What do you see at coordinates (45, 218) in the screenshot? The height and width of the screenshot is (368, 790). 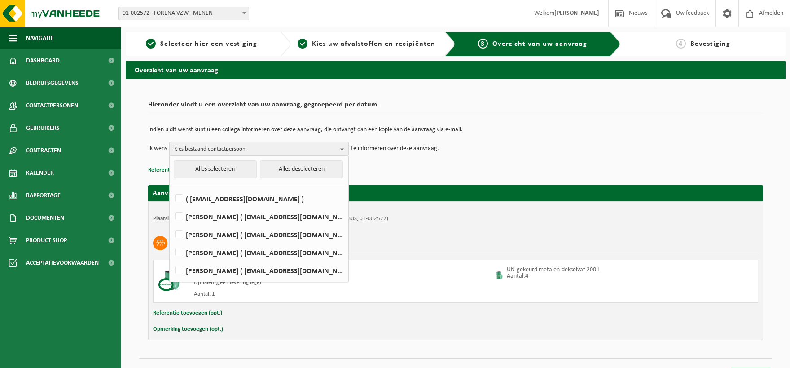 I see `span: Documenten` at bounding box center [45, 218].